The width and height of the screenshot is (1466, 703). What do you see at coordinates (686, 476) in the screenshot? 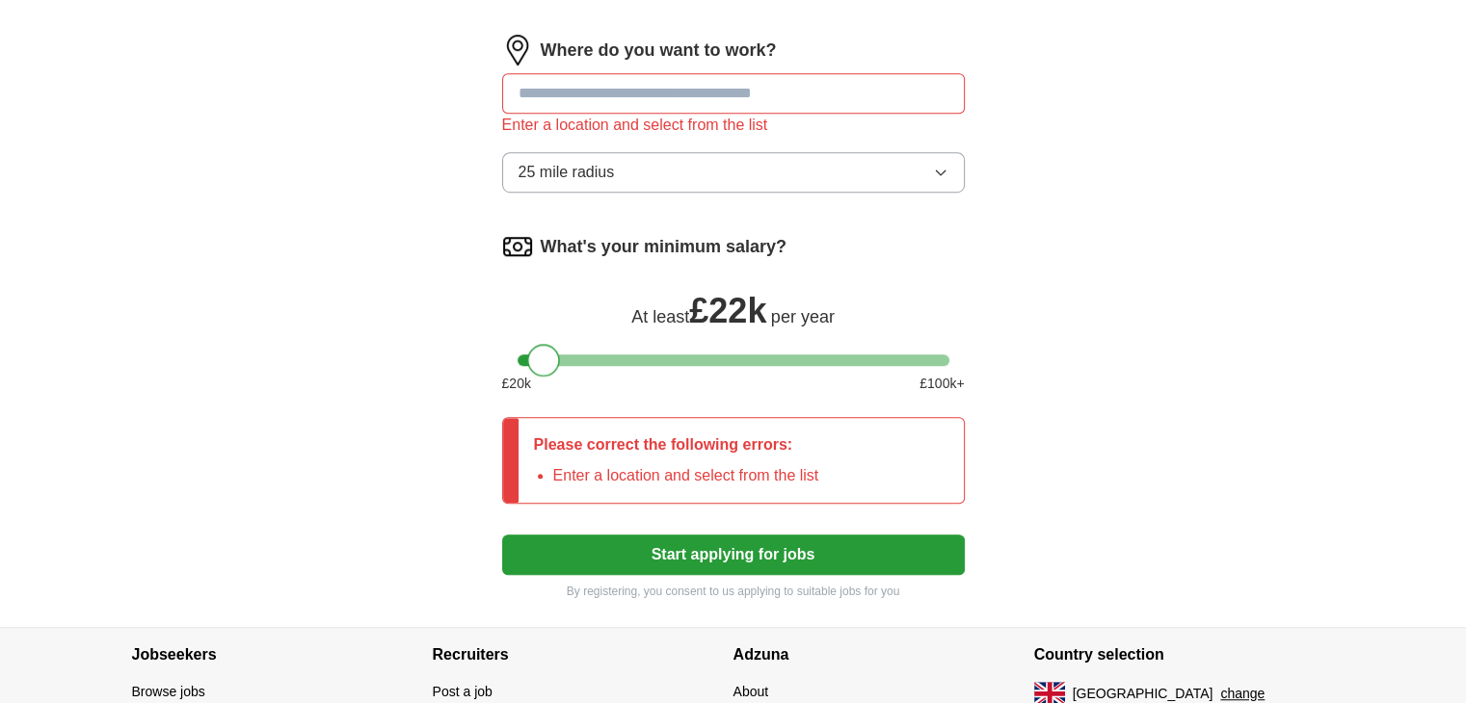
I see `li: Enter a location and select from the list` at bounding box center [686, 476].